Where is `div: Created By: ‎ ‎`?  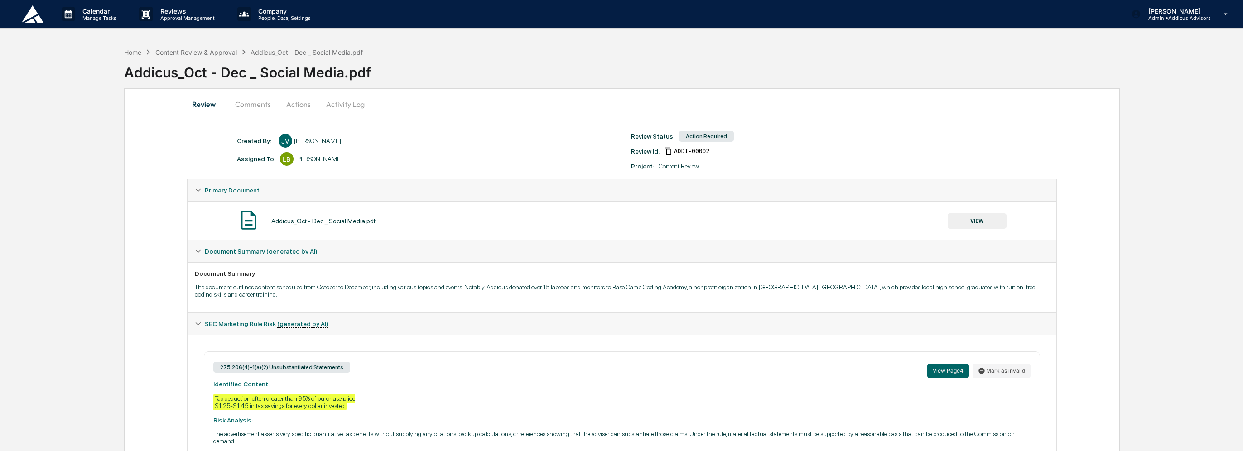 div: Created By: ‎ ‎ is located at coordinates (256, 141).